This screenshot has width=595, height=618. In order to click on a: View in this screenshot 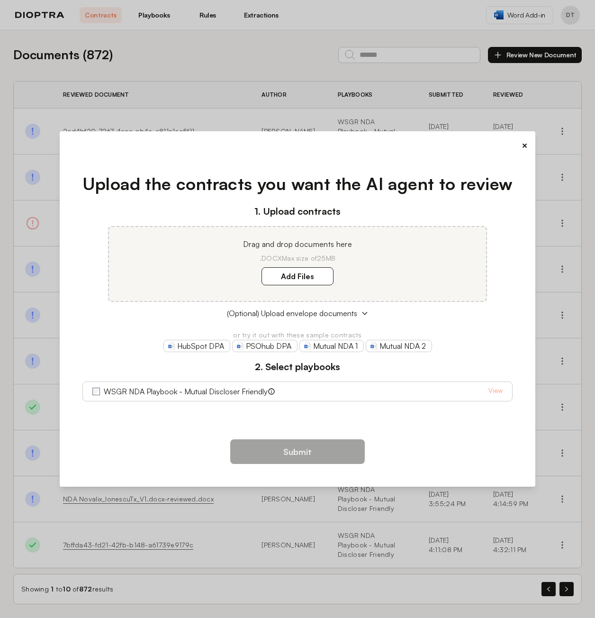, I will do `click(496, 391)`.